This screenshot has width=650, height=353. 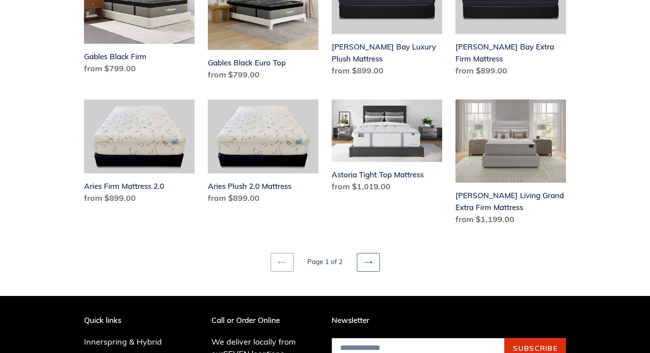 What do you see at coordinates (139, 153) in the screenshot?
I see `a: Aries Firm Mattress 2.0` at bounding box center [139, 153].